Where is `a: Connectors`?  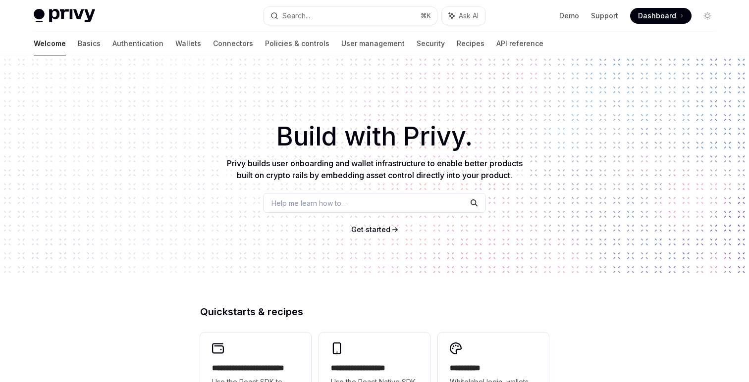 a: Connectors is located at coordinates (233, 44).